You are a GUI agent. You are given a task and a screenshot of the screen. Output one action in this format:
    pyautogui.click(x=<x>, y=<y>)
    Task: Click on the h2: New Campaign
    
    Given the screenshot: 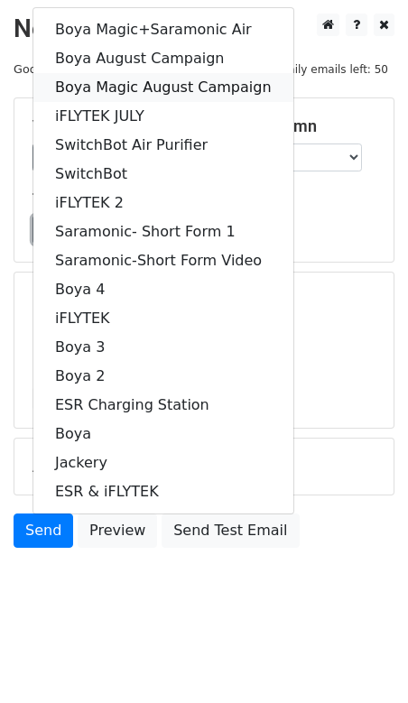 What is the action you would take?
    pyautogui.click(x=204, y=29)
    